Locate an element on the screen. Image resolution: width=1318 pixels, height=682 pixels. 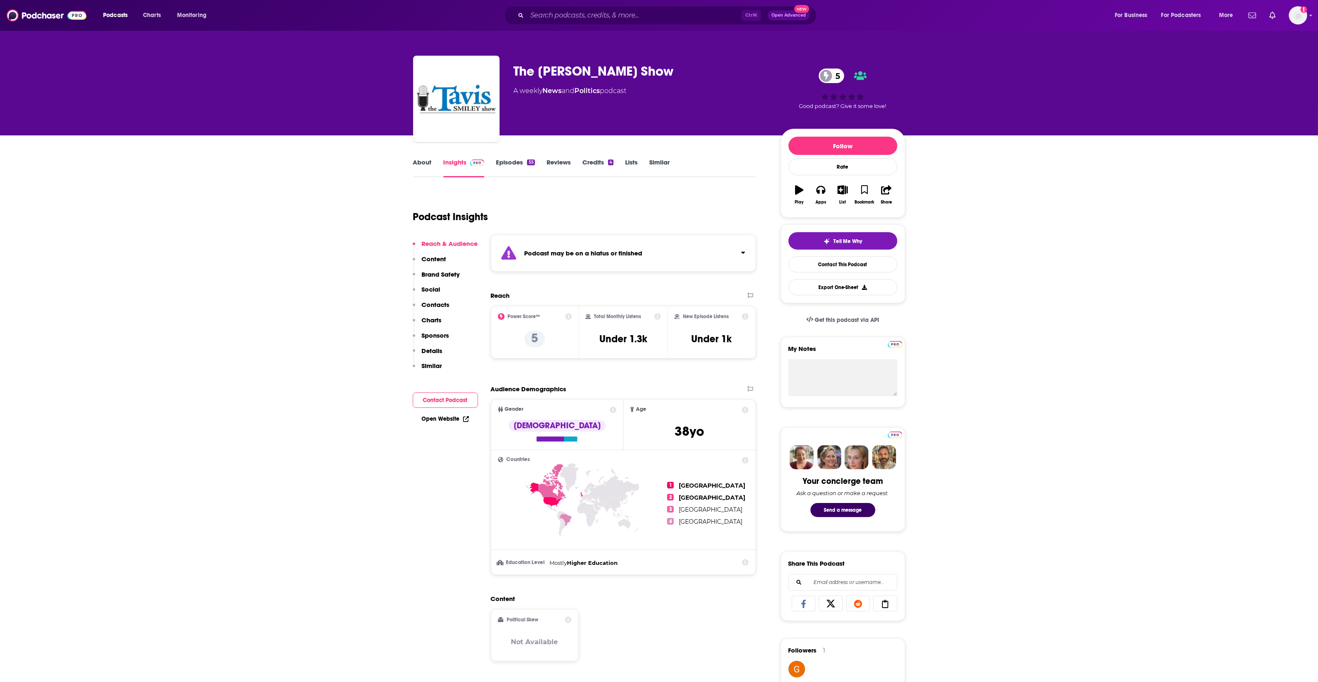
span: Countries is located at coordinates (518, 460).